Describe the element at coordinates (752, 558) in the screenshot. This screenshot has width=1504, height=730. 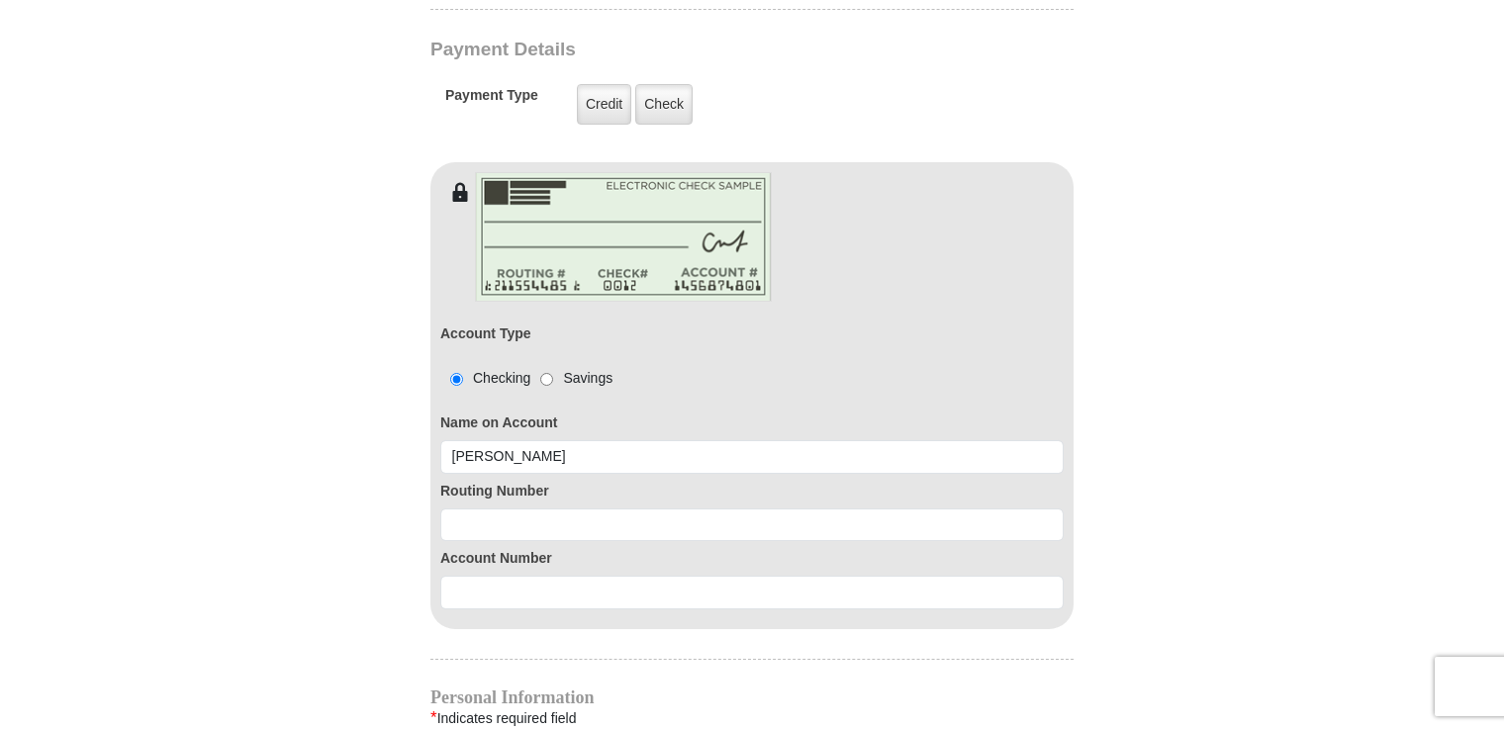
I see `label: Account Number` at that location.